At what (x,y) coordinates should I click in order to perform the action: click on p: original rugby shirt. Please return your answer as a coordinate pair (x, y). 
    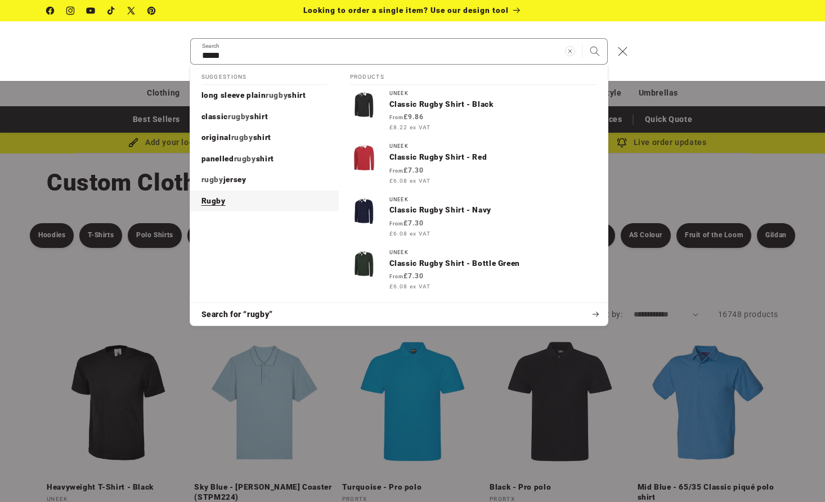
    Looking at the image, I should click on (236, 138).